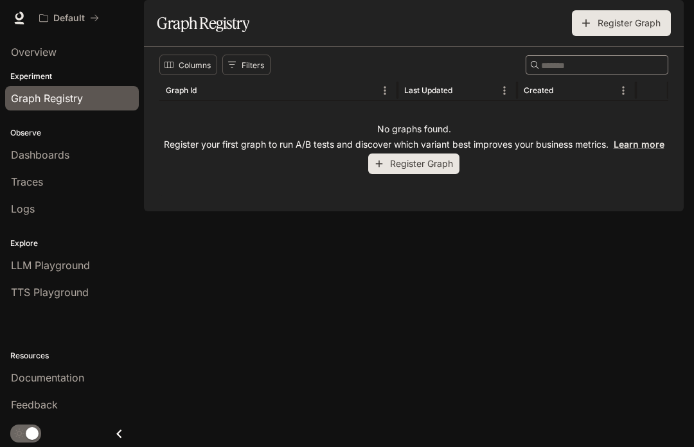 Image resolution: width=694 pixels, height=447 pixels. What do you see at coordinates (539, 90) in the screenshot?
I see `div: Created` at bounding box center [539, 90].